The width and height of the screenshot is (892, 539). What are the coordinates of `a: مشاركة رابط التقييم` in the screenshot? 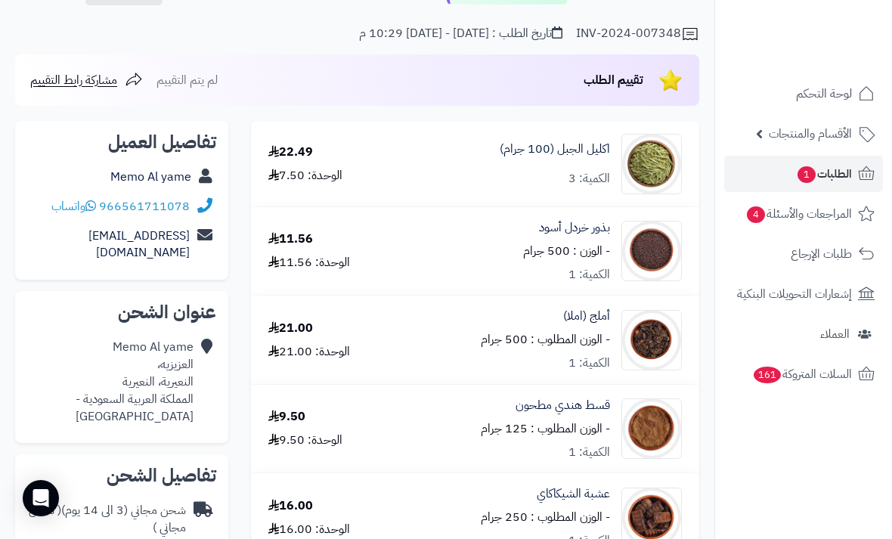 It's located at (86, 80).